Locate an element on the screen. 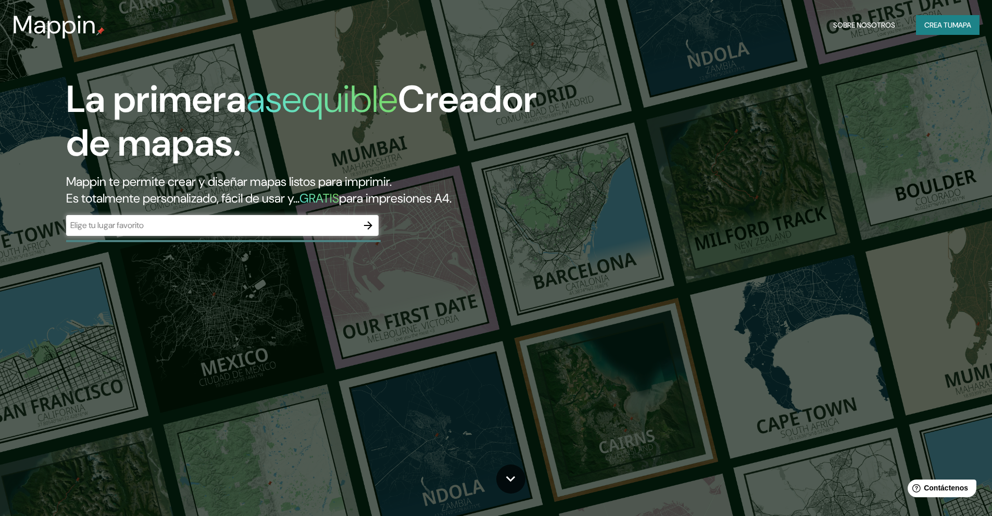 The height and width of the screenshot is (516, 992). font: Mappin te permite crear y diseñar mapas listos para imprimir. is located at coordinates (229, 181).